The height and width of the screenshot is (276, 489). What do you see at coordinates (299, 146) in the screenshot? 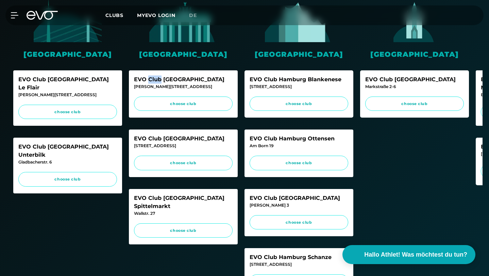
I see `div: Am Born 19` at bounding box center [299, 146].